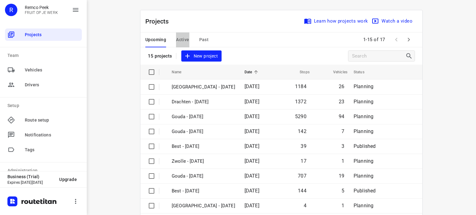 The width and height of the screenshot is (476, 215). What do you see at coordinates (301, 117) in the screenshot?
I see `span: 5290` at bounding box center [301, 117].